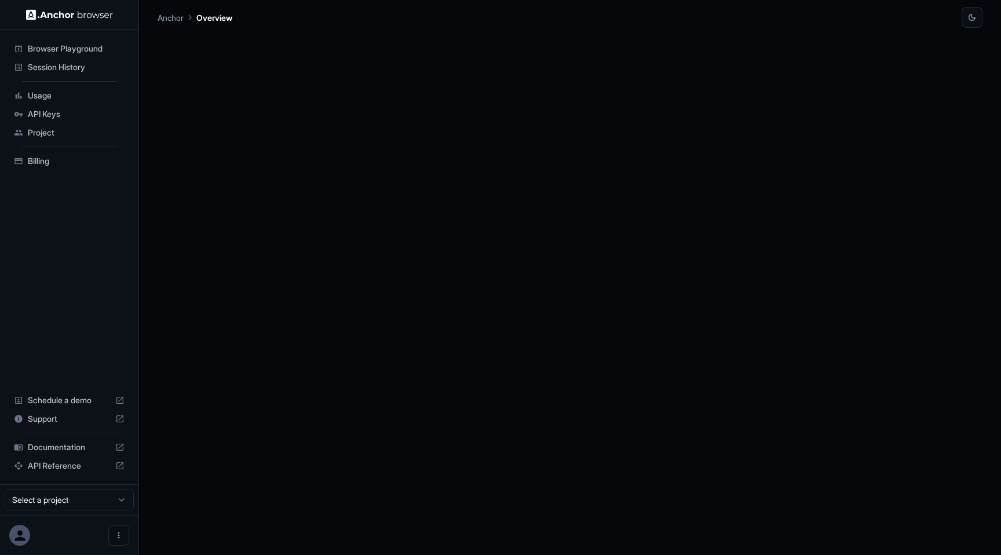 The height and width of the screenshot is (555, 1001). I want to click on div: Browser Playground, so click(69, 49).